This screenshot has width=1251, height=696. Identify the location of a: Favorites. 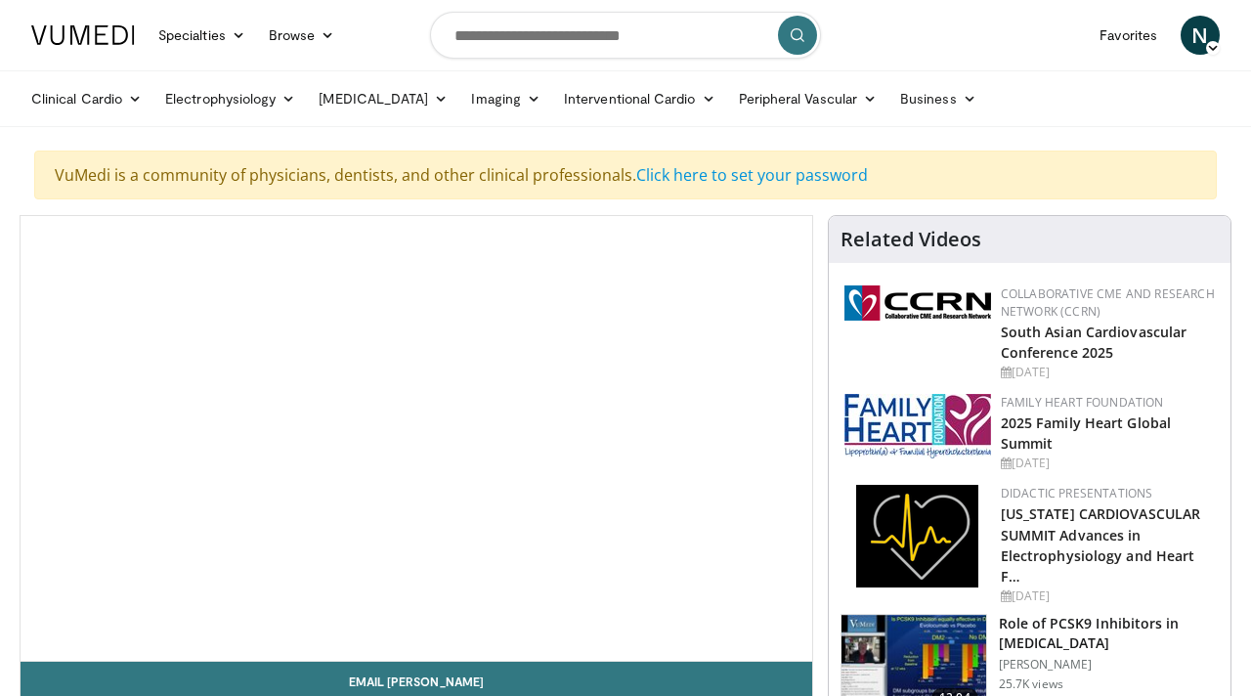
(1128, 35).